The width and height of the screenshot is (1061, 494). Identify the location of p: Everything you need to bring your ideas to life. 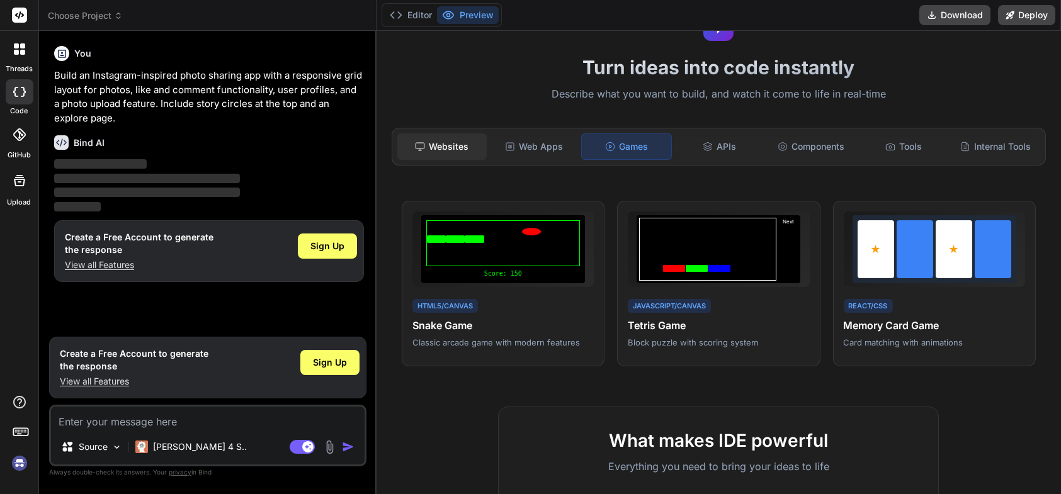
(718, 466).